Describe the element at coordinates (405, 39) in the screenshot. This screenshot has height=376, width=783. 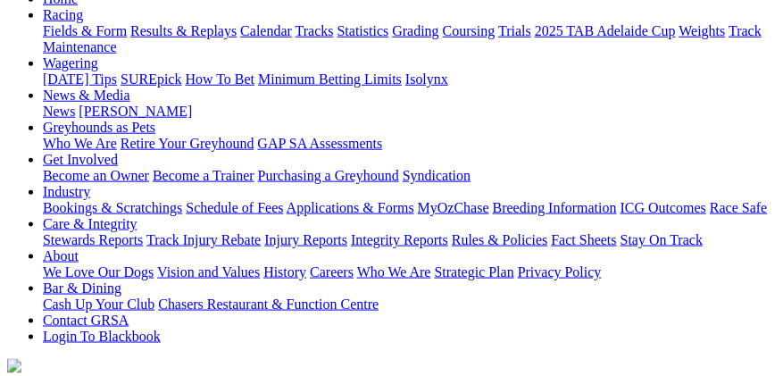
I see `div: Racing` at that location.